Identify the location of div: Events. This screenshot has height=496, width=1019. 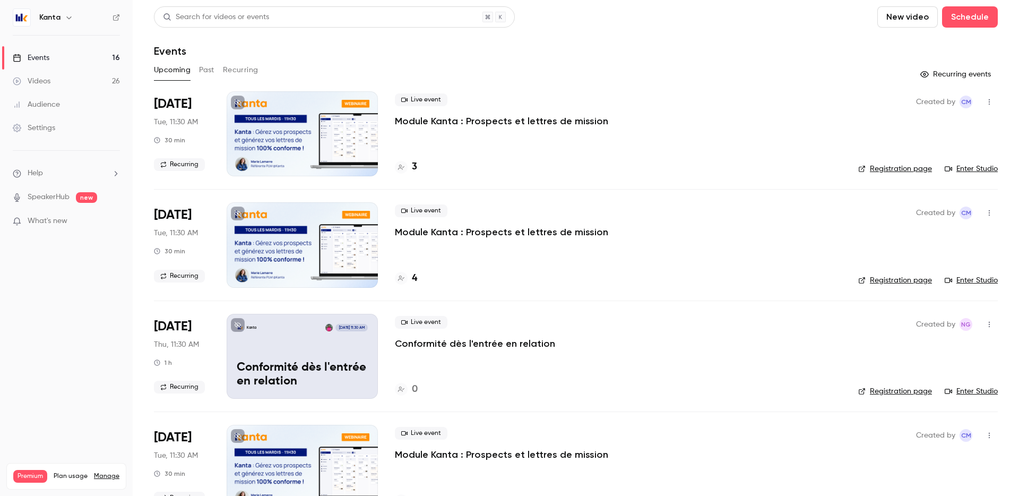
(31, 58).